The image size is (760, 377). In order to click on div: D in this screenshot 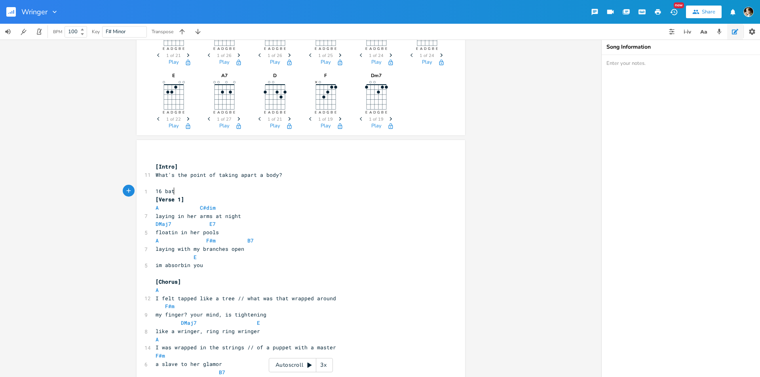, I will do `click(275, 76)`.